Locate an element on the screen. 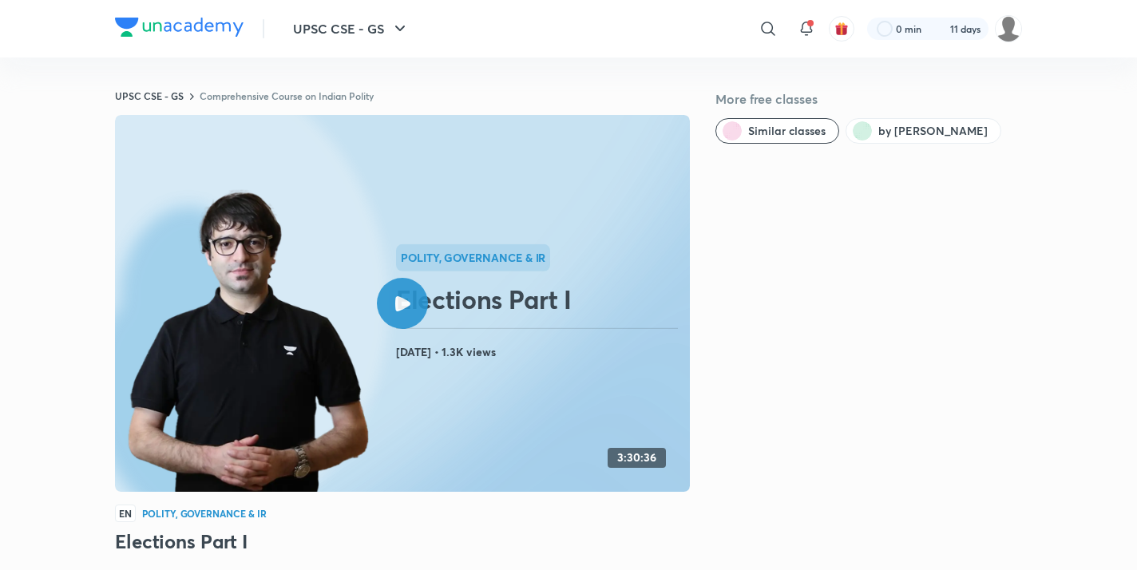  span: EN is located at coordinates (125, 513).